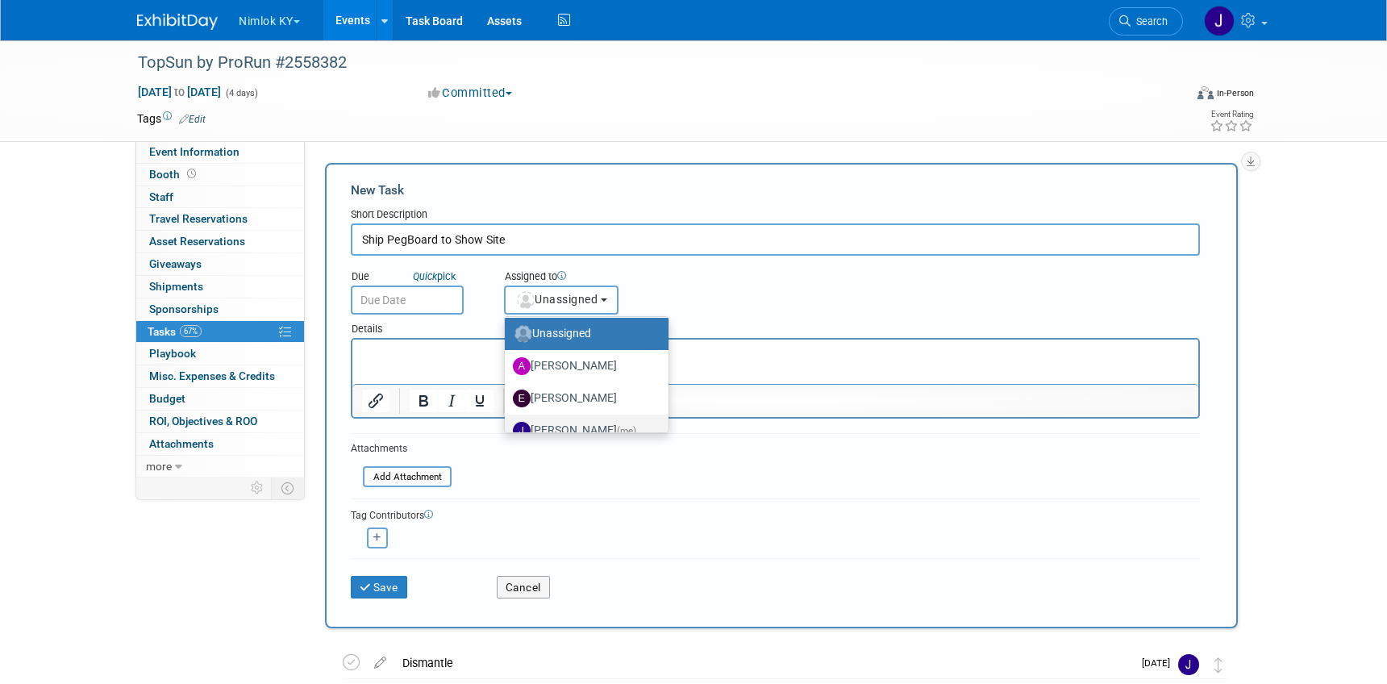 This screenshot has height=684, width=1387. Describe the element at coordinates (1205, 93) in the screenshot. I see `img: Format-Inperson.png` at that location.